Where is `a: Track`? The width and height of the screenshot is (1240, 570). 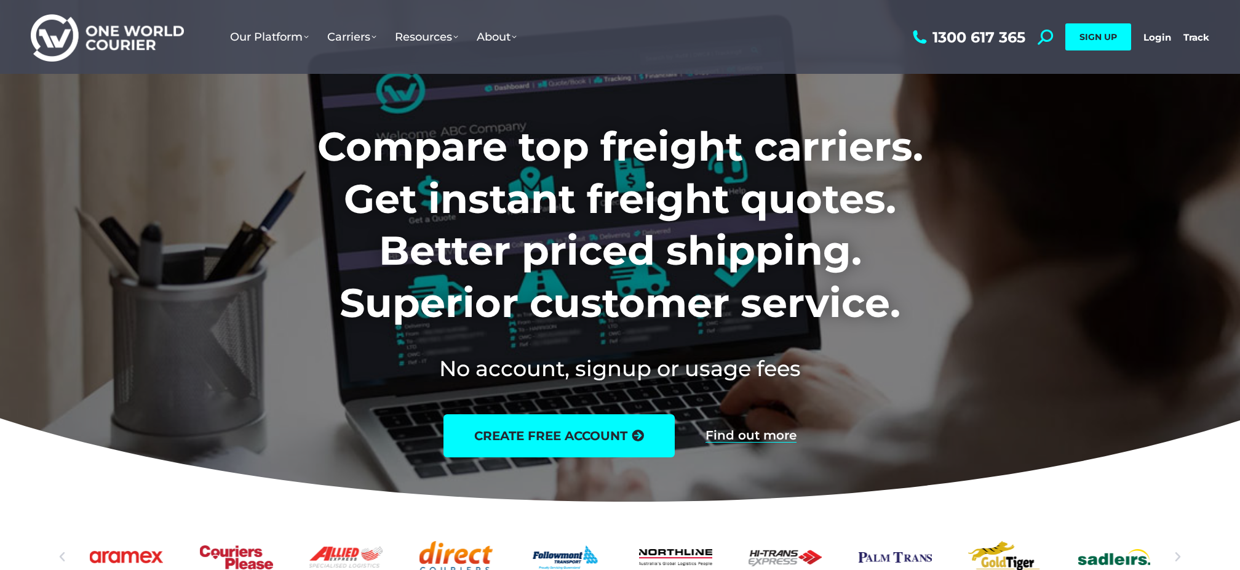
a: Track is located at coordinates (1197, 37).